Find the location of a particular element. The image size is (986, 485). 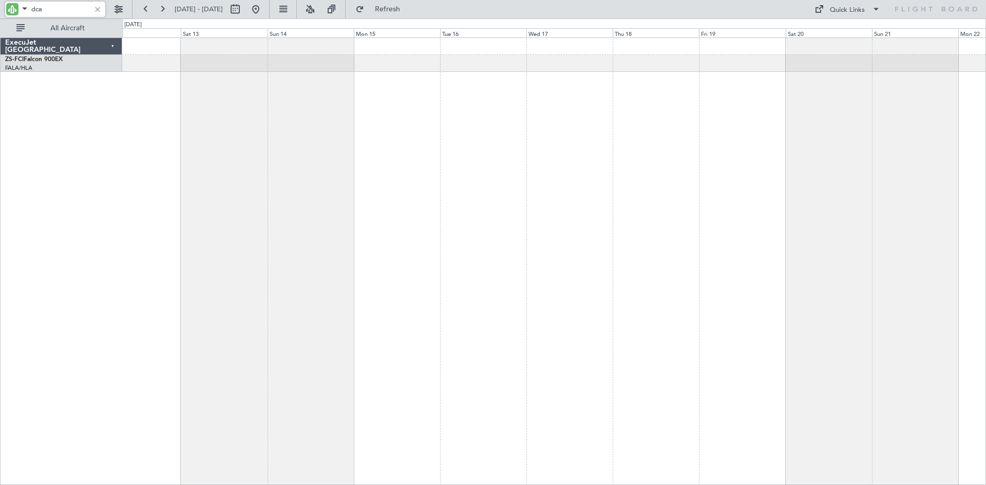

div: Sat 20 is located at coordinates (829, 33).